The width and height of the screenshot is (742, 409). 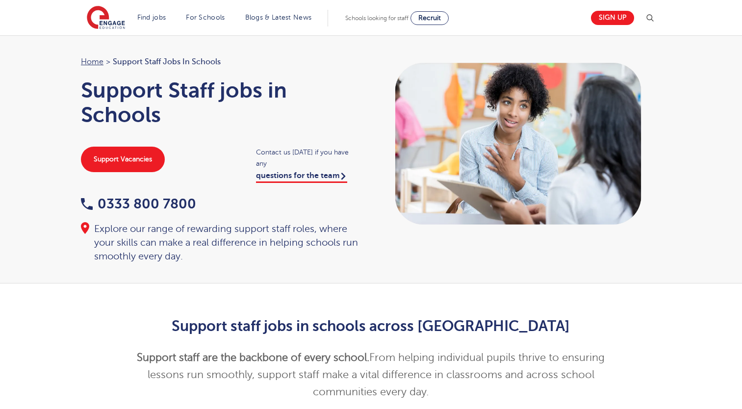 I want to click on a: Support Vacancies, so click(x=123, y=159).